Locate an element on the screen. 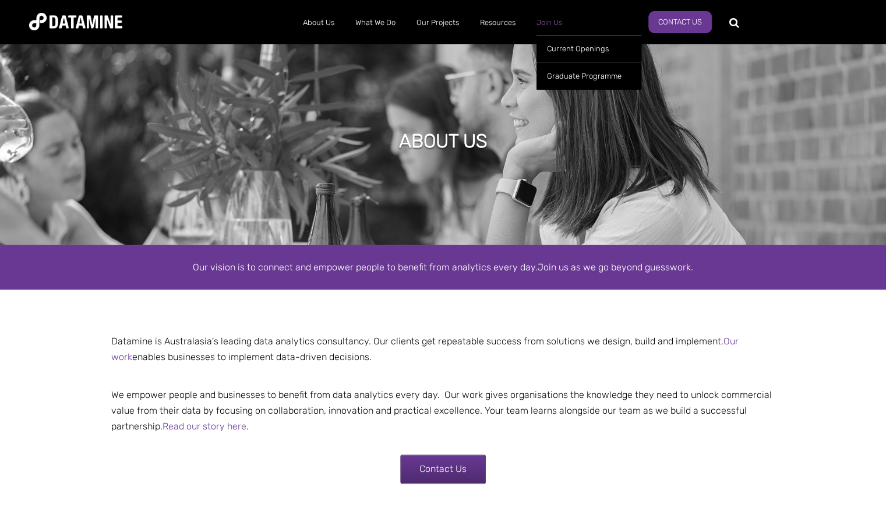 The width and height of the screenshot is (886, 518). a: Join Us is located at coordinates (549, 23).